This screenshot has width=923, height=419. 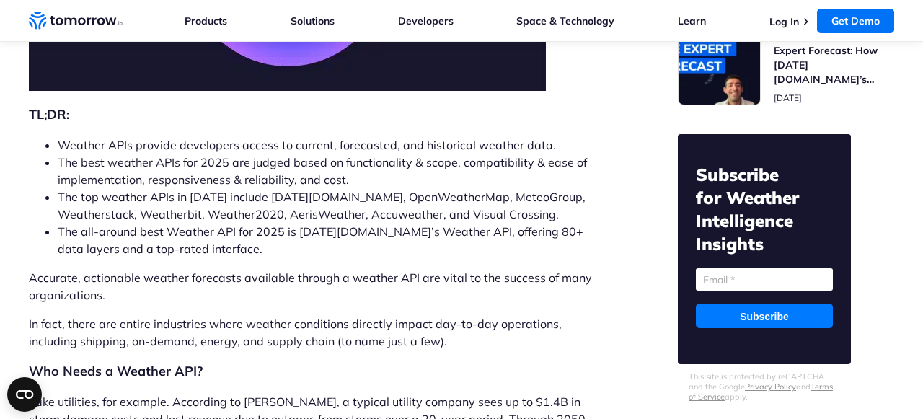 What do you see at coordinates (784, 22) in the screenshot?
I see `a: Log In` at bounding box center [784, 22].